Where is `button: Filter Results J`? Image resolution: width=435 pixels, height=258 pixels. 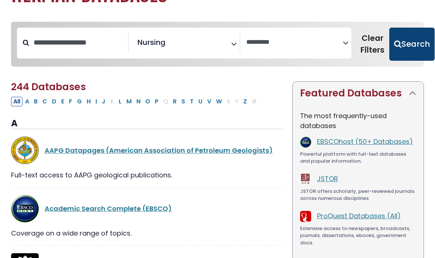
button: Filter Results J is located at coordinates (104, 102).